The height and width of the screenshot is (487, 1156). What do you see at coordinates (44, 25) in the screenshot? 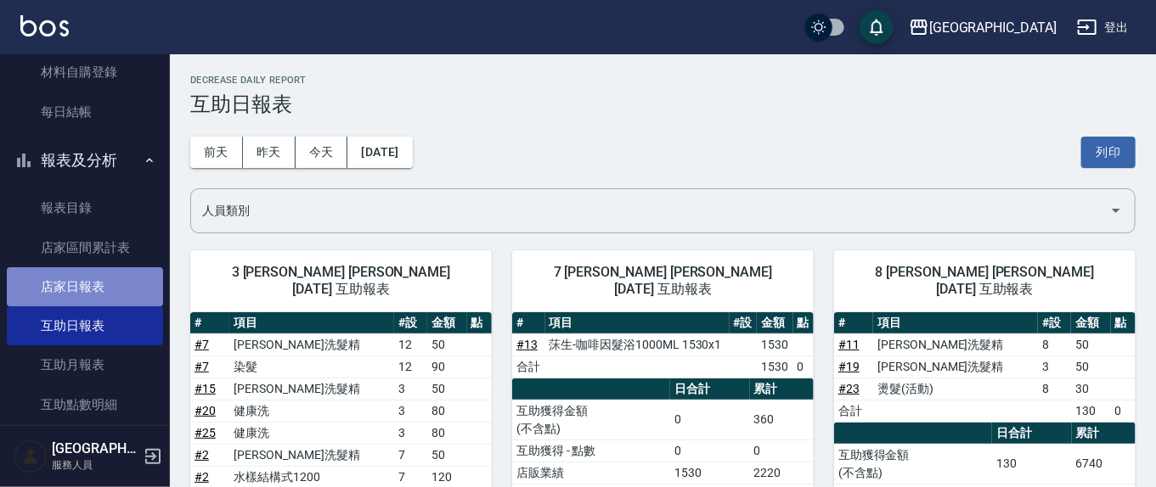
I see `img: Logo` at bounding box center [44, 25].